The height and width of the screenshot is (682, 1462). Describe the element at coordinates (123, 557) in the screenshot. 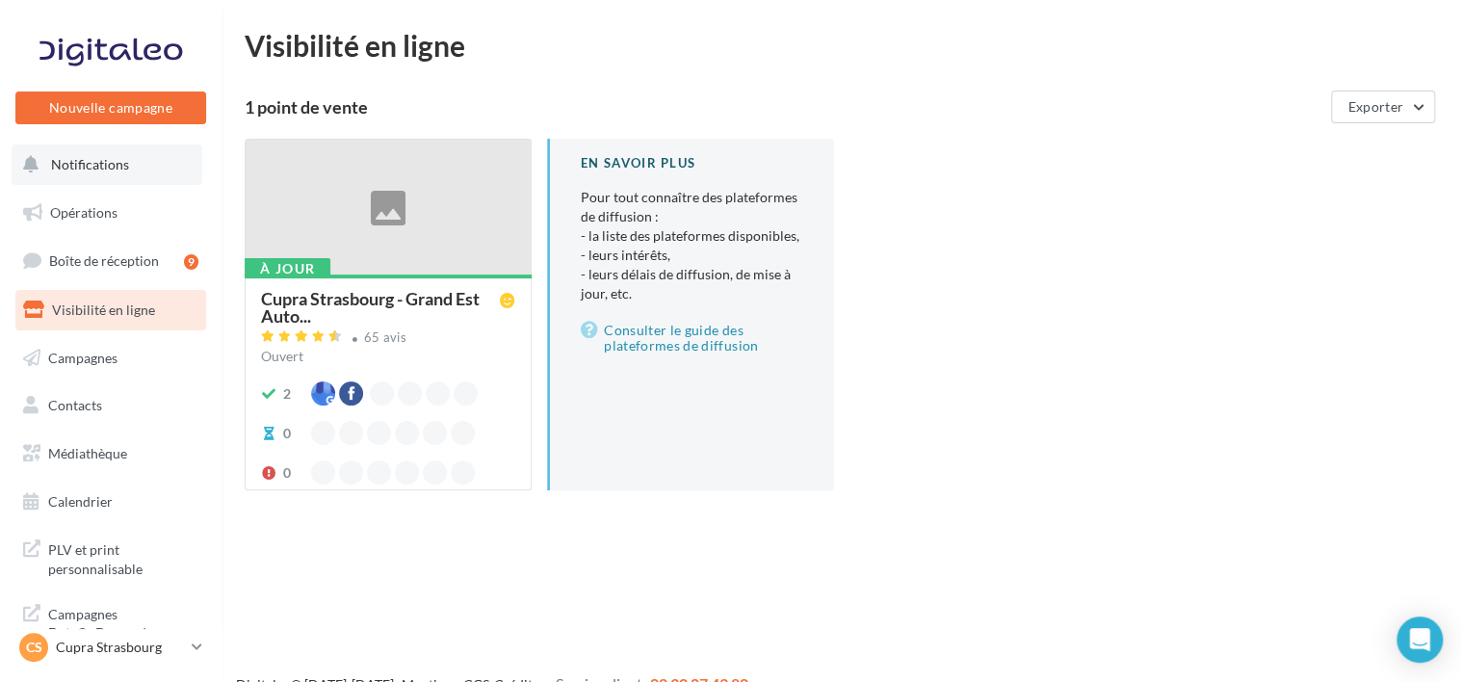

I see `span: PLV et print personnalisable` at that location.